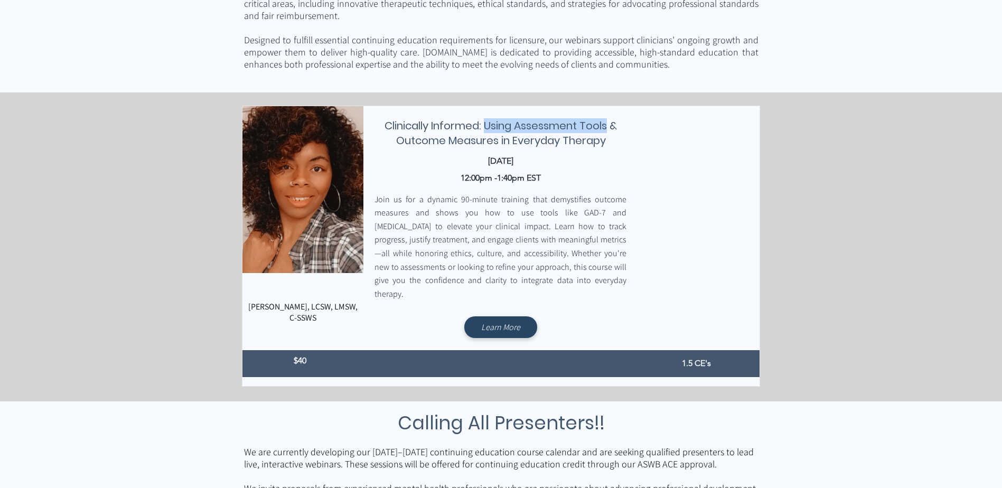 This screenshot has height=488, width=1002. Describe the element at coordinates (501, 423) in the screenshot. I see `h3: Calling All Presenters!!` at that location.